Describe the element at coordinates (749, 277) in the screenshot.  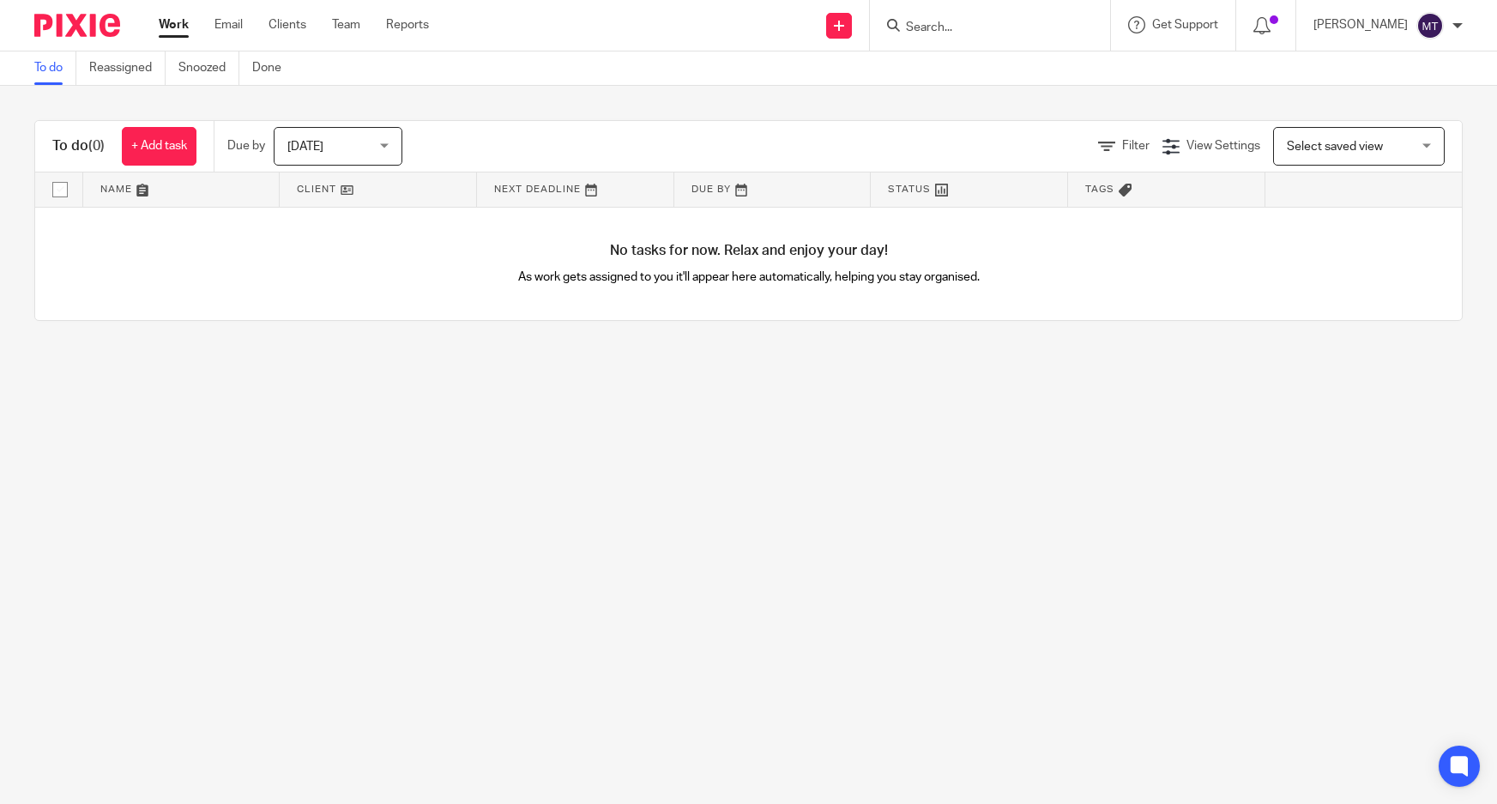
I see `p: As work gets assigned to you it'll appear here automatically, helping you stay organised.` at that location.